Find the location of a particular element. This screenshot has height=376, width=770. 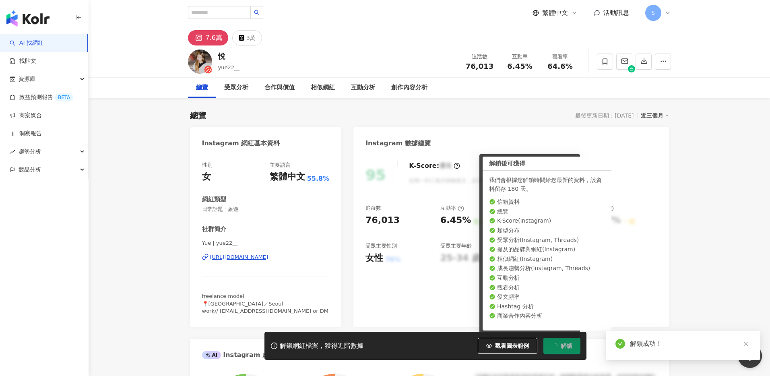

span: check-circle is located at coordinates (620, 344).